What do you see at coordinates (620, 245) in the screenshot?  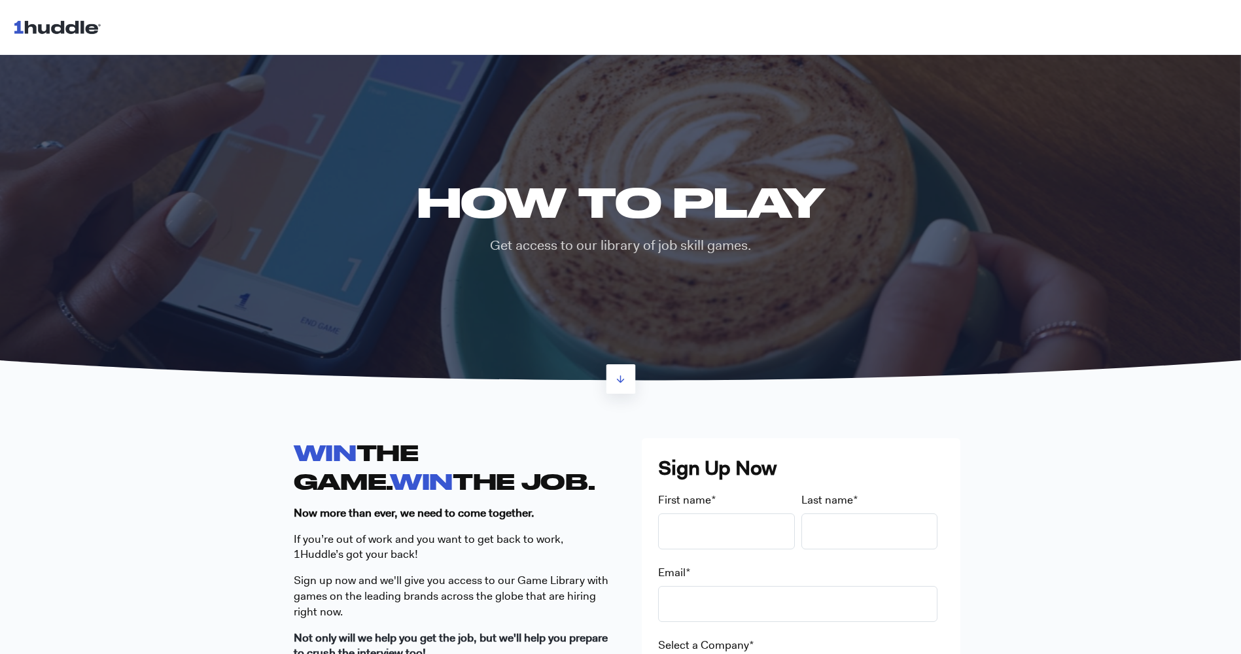 I see `p: Get access to our library of job skill games.` at bounding box center [620, 245].